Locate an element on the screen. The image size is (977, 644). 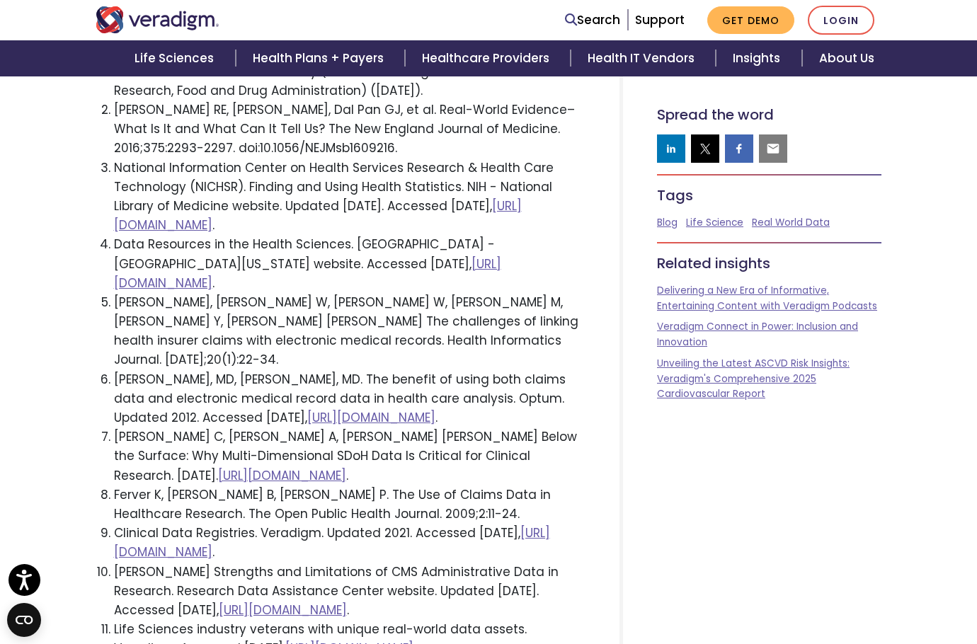
img: email sharing button is located at coordinates (773, 149).